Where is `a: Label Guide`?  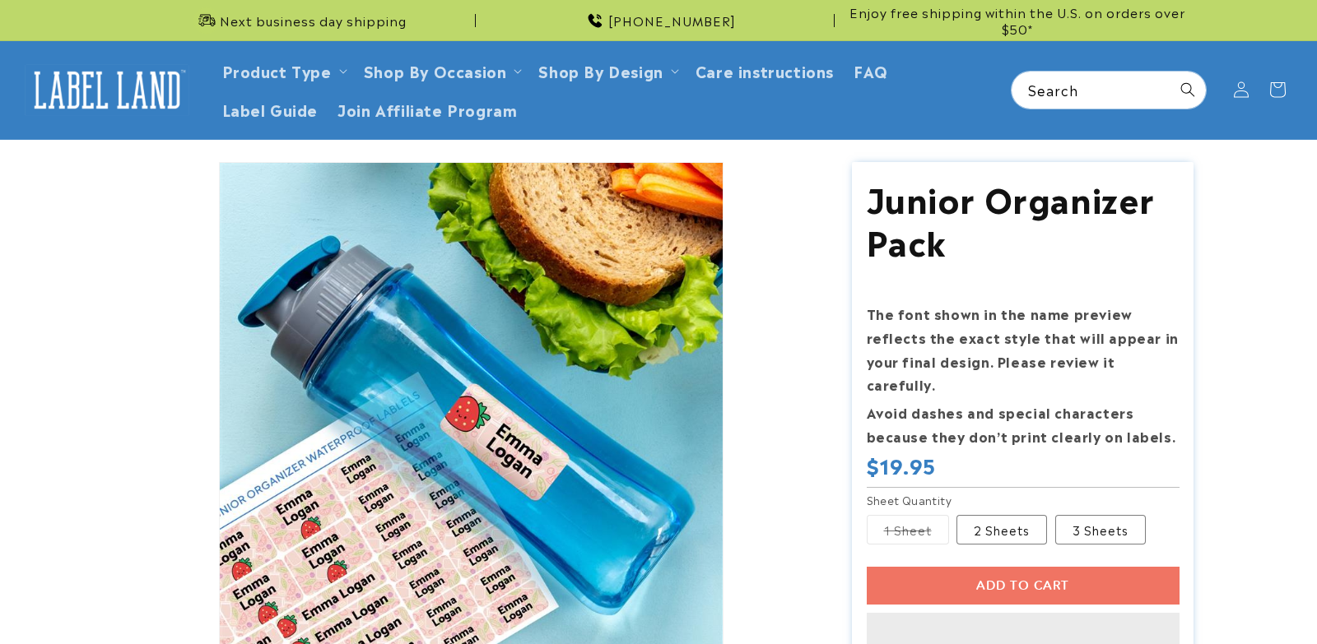
a: Label Guide is located at coordinates (270, 109).